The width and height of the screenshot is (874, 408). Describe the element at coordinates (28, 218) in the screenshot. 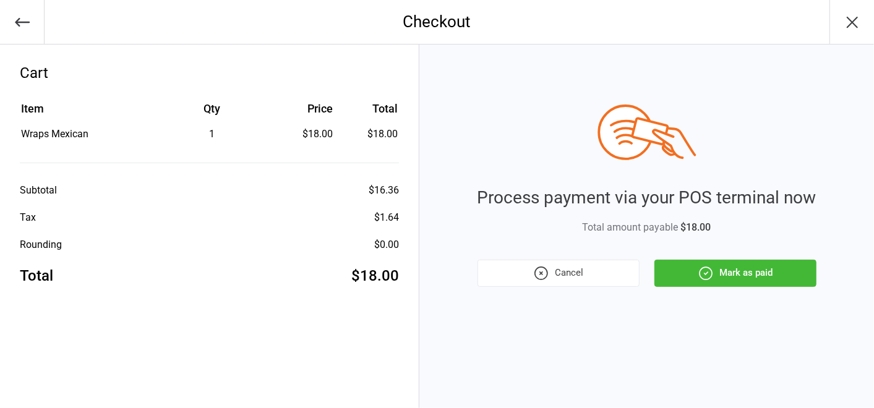

I see `div: Tax` at that location.